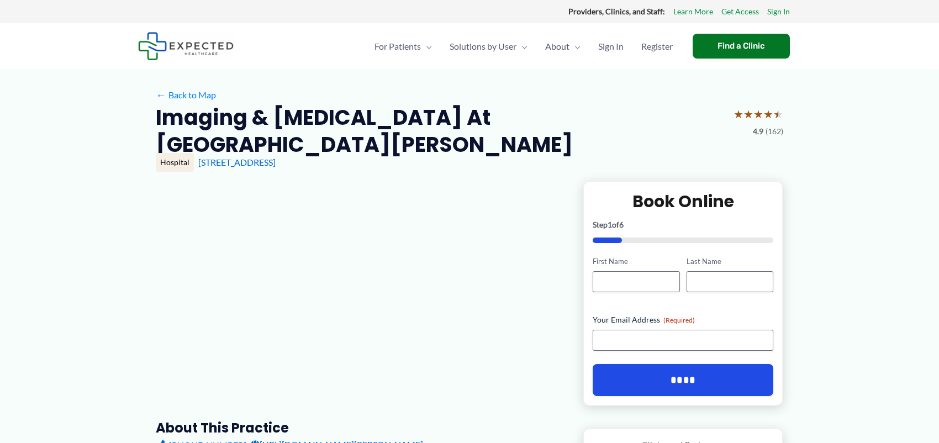 The image size is (939, 443). I want to click on a: AboutMenu Toggle, so click(563, 46).